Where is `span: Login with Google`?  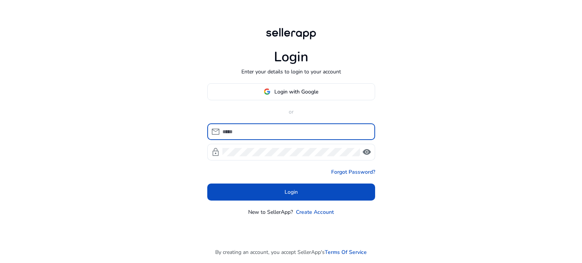
span: Login with Google is located at coordinates (296, 92).